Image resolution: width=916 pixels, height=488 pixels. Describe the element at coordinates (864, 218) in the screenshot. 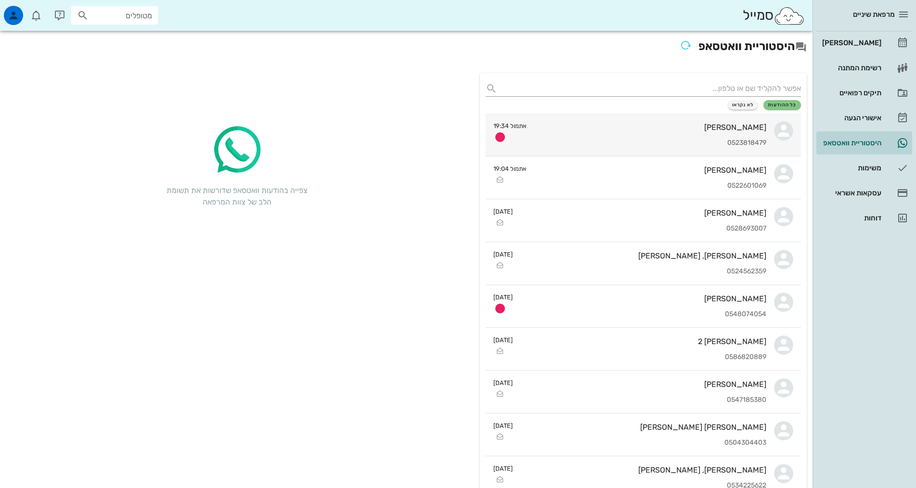

I see `a: דוחות` at that location.